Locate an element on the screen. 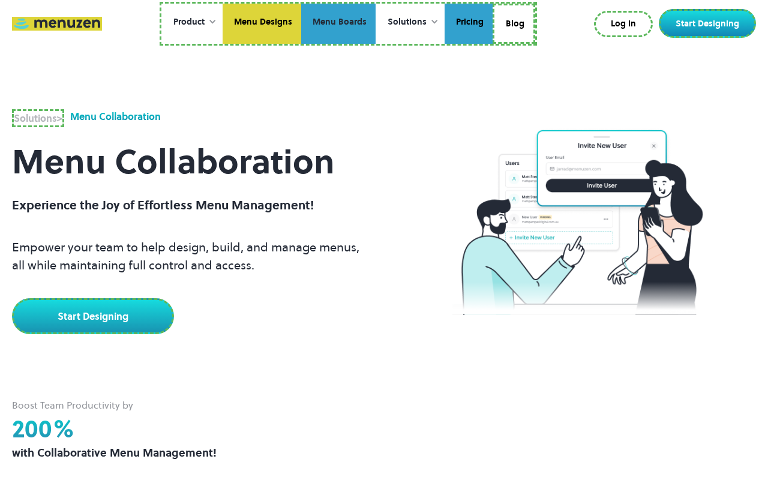 This screenshot has width=768, height=480. a: Solutions> is located at coordinates (38, 118).